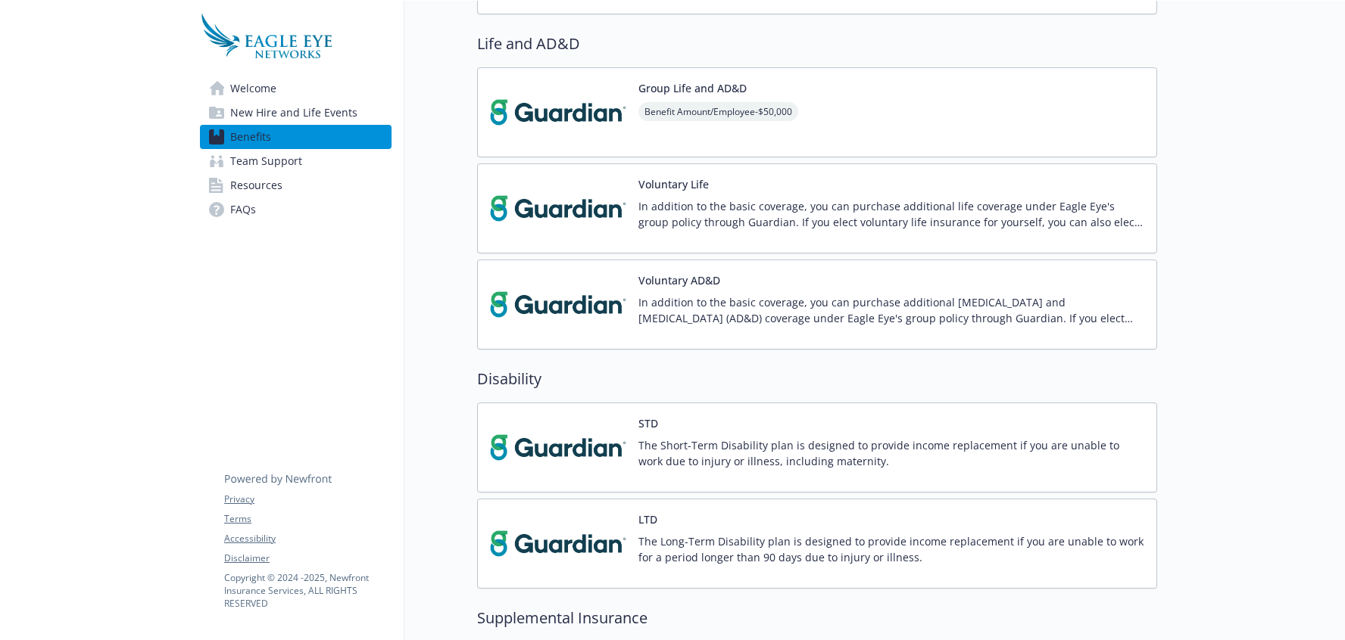  What do you see at coordinates (817, 44) in the screenshot?
I see `h2: Life and AD&D` at bounding box center [817, 44].